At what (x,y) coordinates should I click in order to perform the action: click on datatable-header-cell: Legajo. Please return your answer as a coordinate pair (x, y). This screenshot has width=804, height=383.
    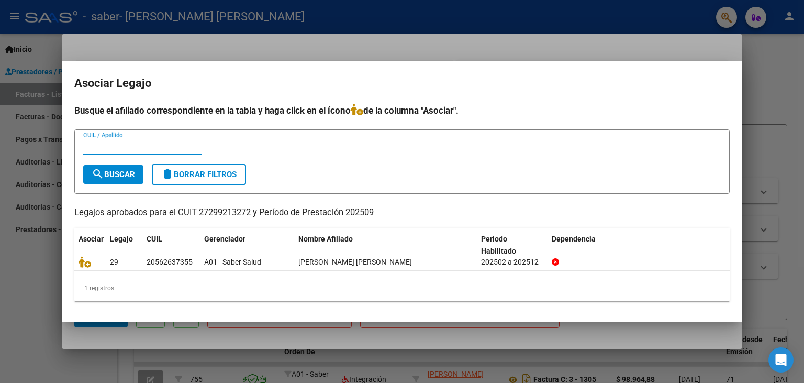
    Looking at the image, I should click on (124, 245).